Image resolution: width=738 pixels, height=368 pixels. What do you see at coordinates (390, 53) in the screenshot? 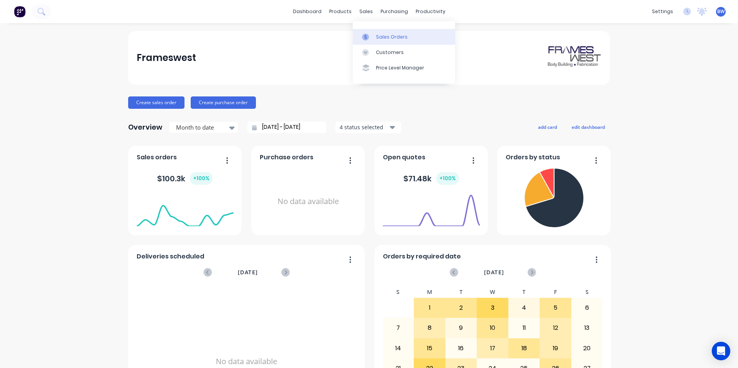
I see `div: Customers` at bounding box center [390, 53].